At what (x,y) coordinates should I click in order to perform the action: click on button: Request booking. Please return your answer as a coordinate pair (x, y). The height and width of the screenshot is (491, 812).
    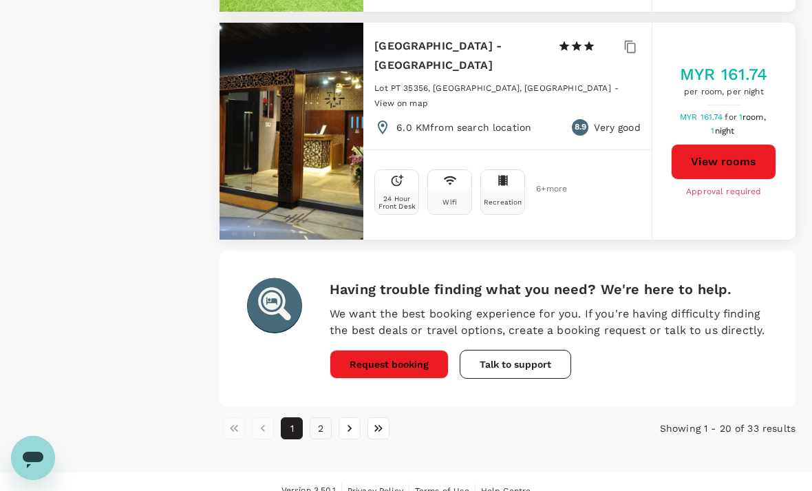
    Looking at the image, I should click on (389, 364).